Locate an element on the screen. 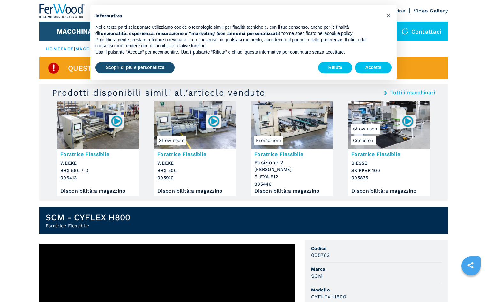 The image size is (487, 302). span: Questo articolo è già venduto is located at coordinates (130, 68).